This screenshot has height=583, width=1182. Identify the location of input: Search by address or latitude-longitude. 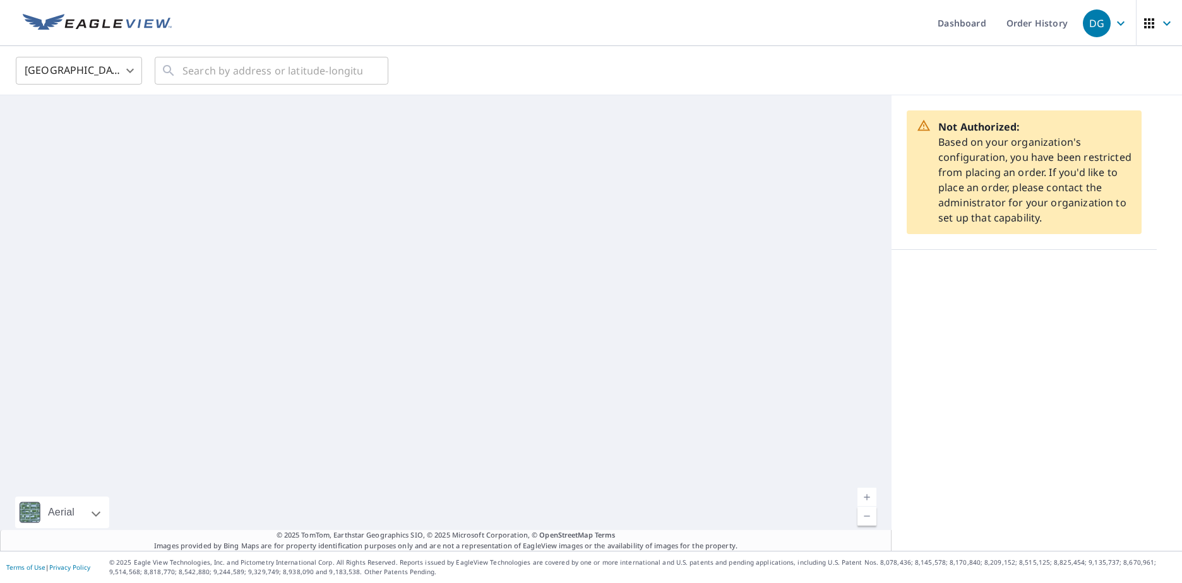
(272, 71).